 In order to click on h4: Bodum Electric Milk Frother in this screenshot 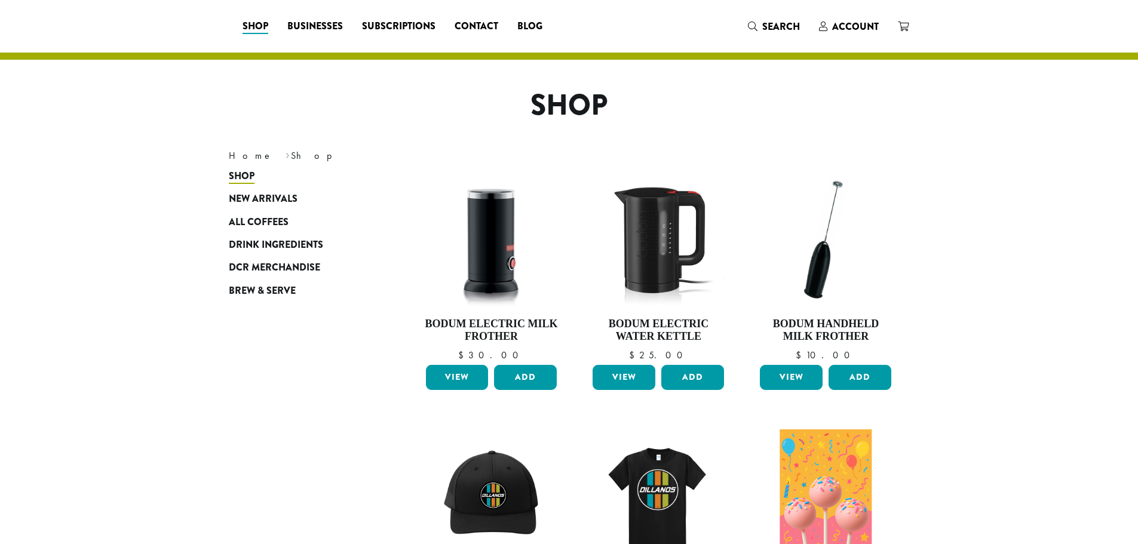, I will do `click(492, 330)`.